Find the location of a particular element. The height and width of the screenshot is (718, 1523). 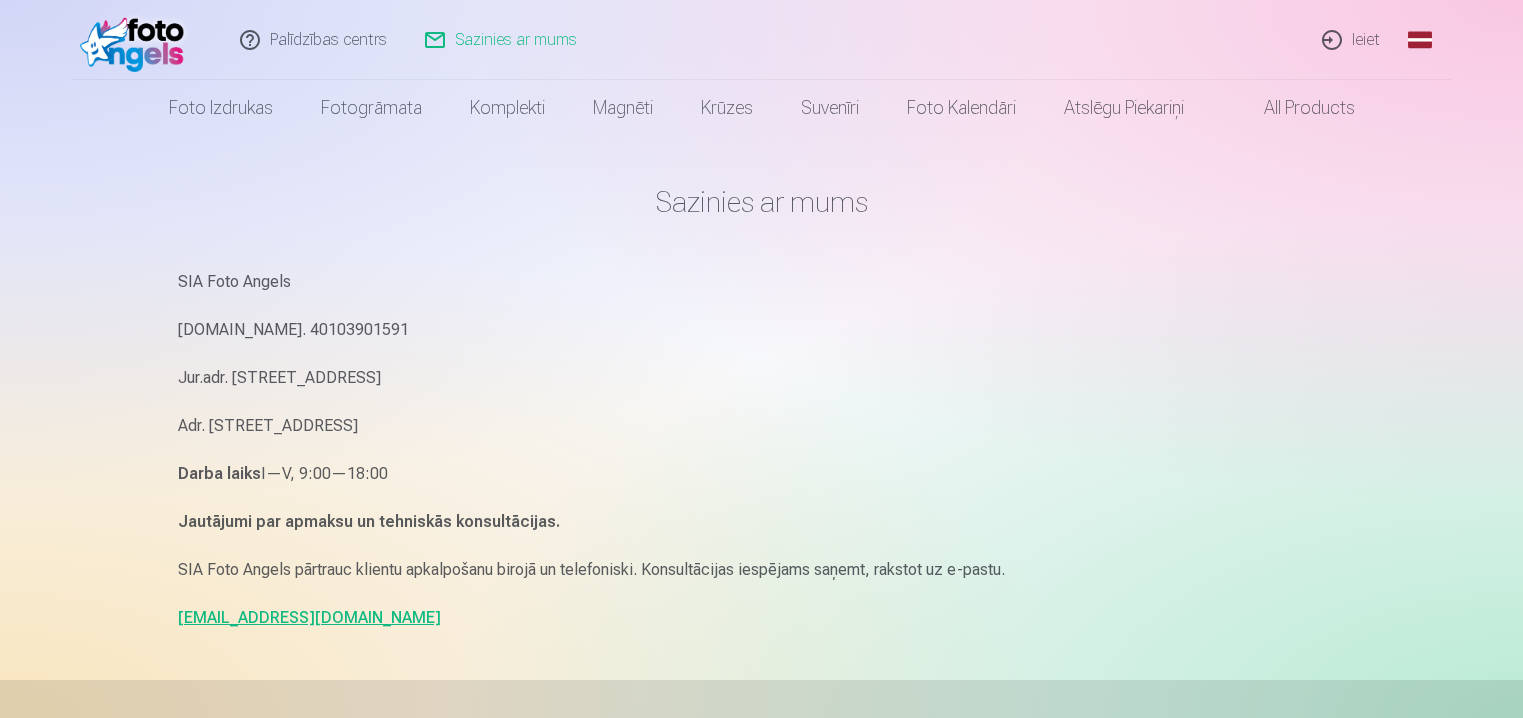

a: Atslēgu piekariņi is located at coordinates (1124, 108).